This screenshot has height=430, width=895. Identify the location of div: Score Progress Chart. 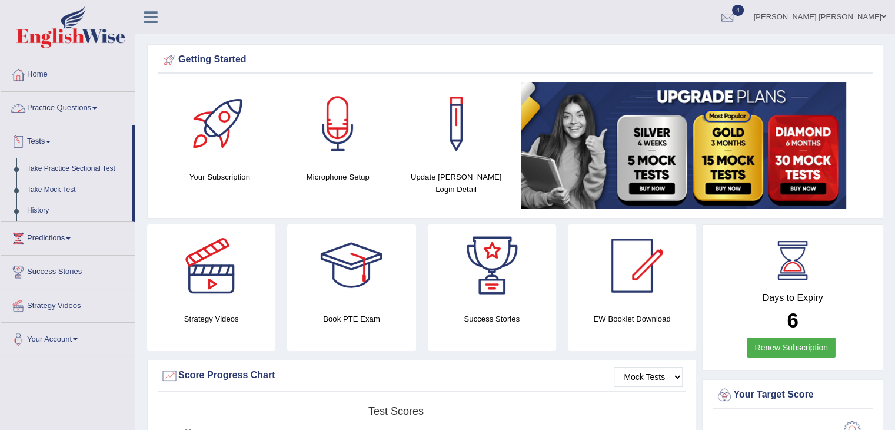
(421, 375).